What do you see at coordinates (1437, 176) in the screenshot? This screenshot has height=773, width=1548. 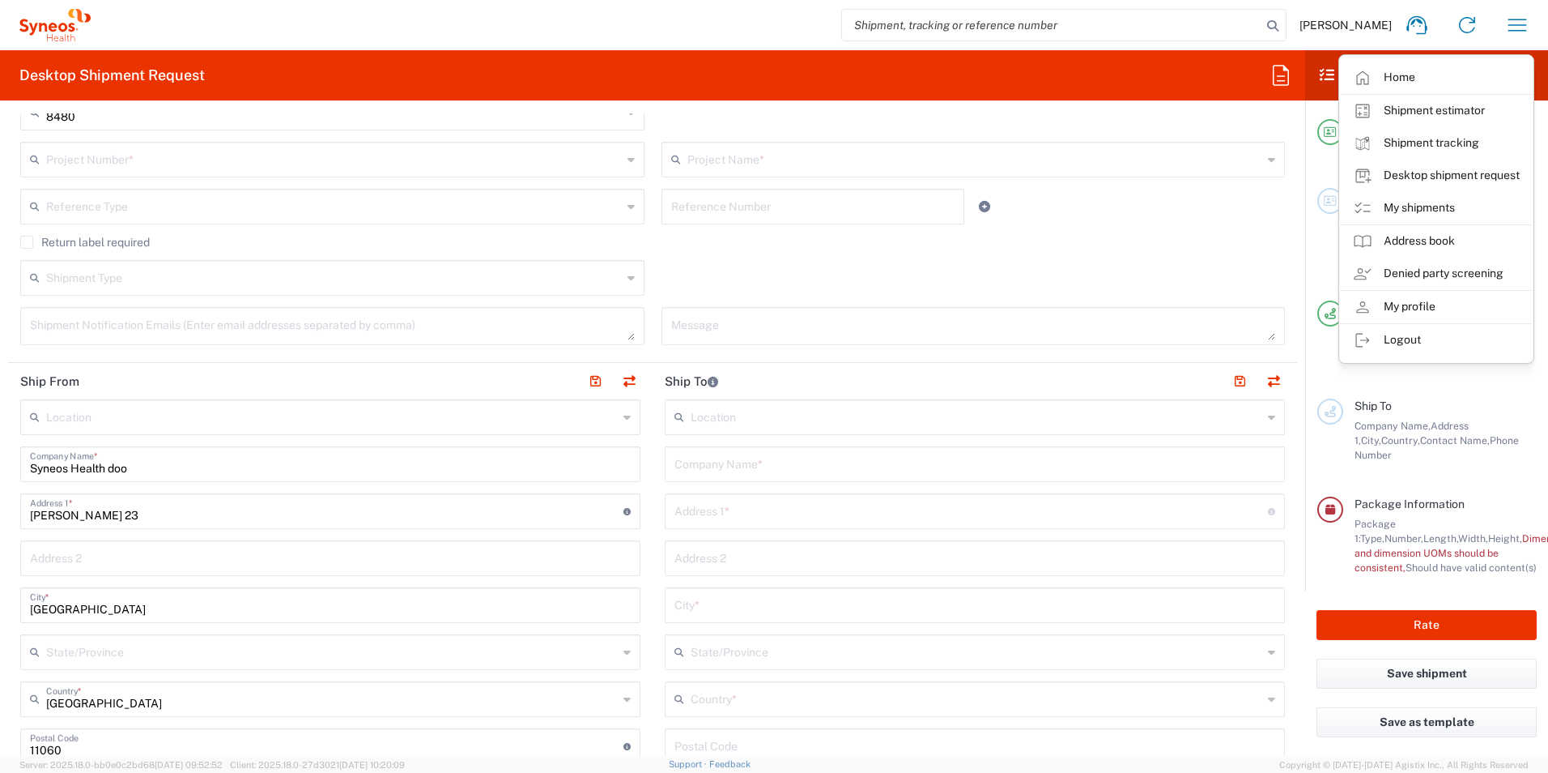 I see `a: Desktop shipment request` at bounding box center [1437, 176].